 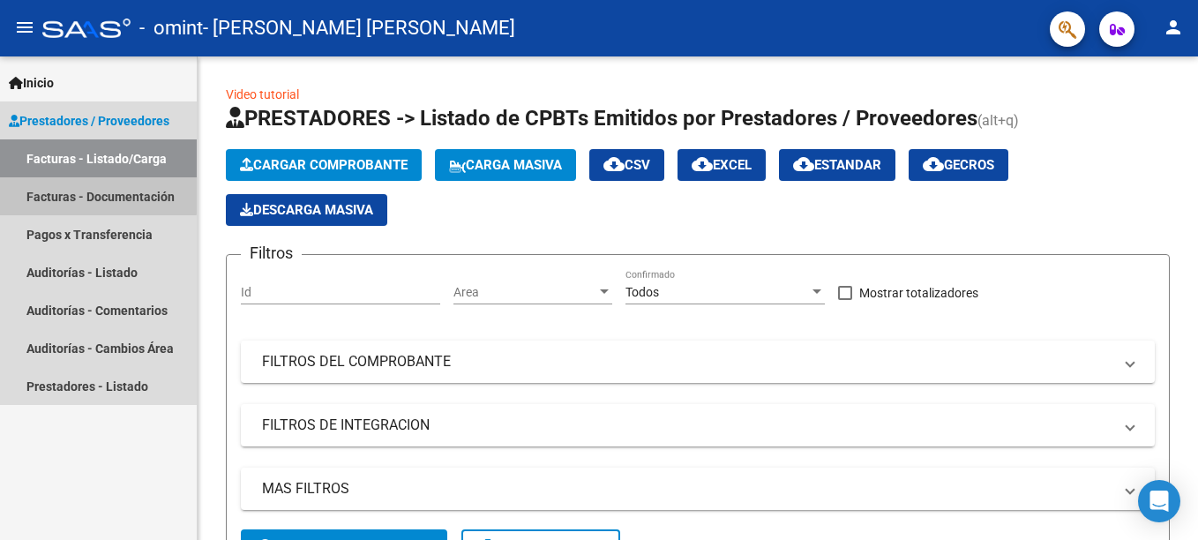 What do you see at coordinates (918, 293) in the screenshot?
I see `span: Mostrar totalizadores` at bounding box center [918, 293].